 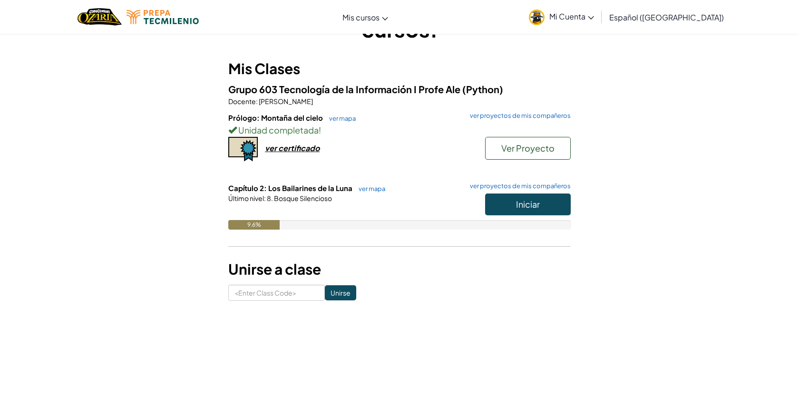 What do you see at coordinates (365, 17) in the screenshot?
I see `a: Mis cursos` at bounding box center [365, 17].